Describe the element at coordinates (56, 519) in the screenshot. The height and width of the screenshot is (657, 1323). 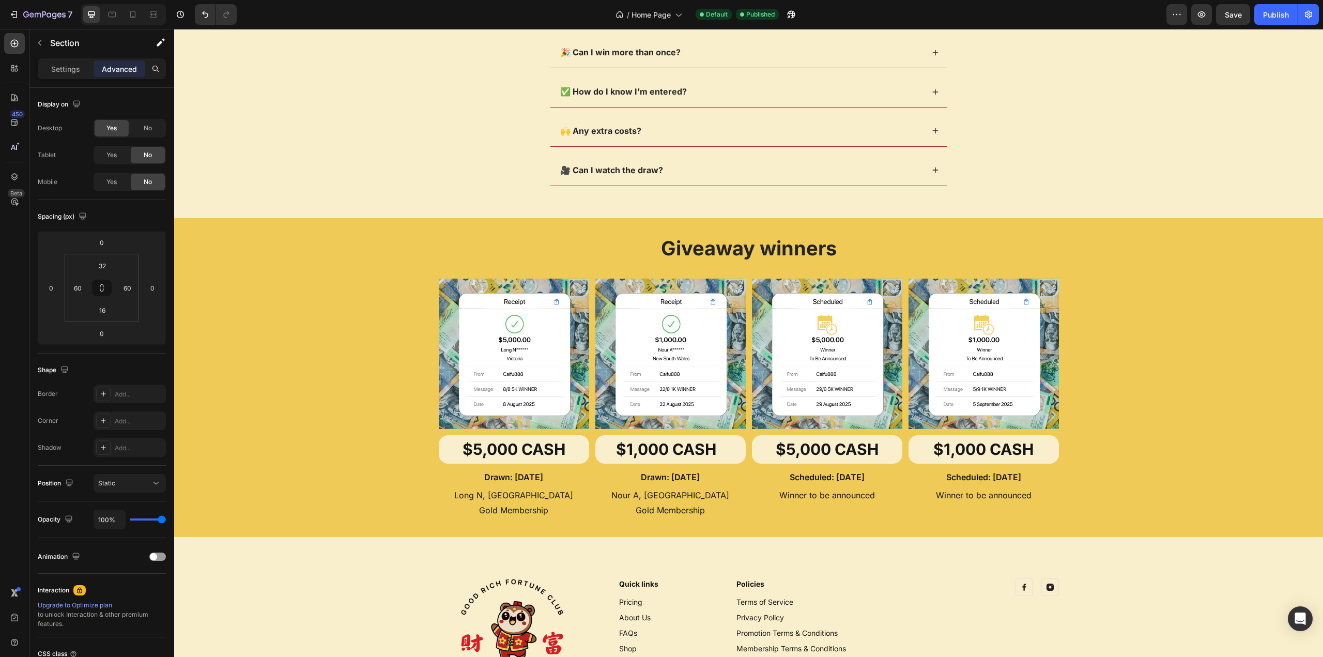
I see `div: Opacity` at that location.